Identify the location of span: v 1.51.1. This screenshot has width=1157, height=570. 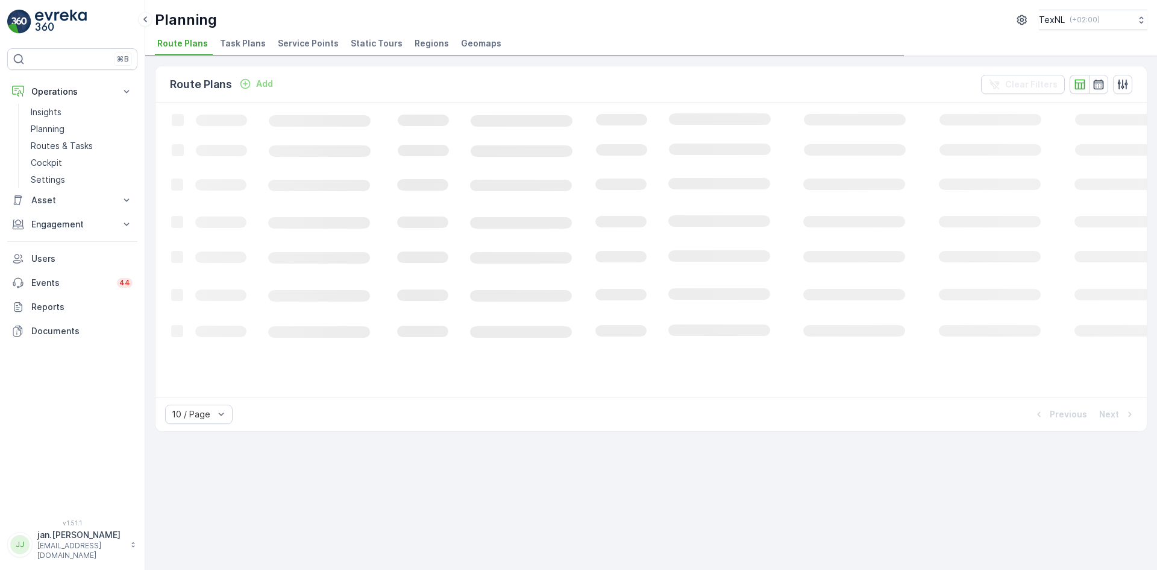
(72, 523).